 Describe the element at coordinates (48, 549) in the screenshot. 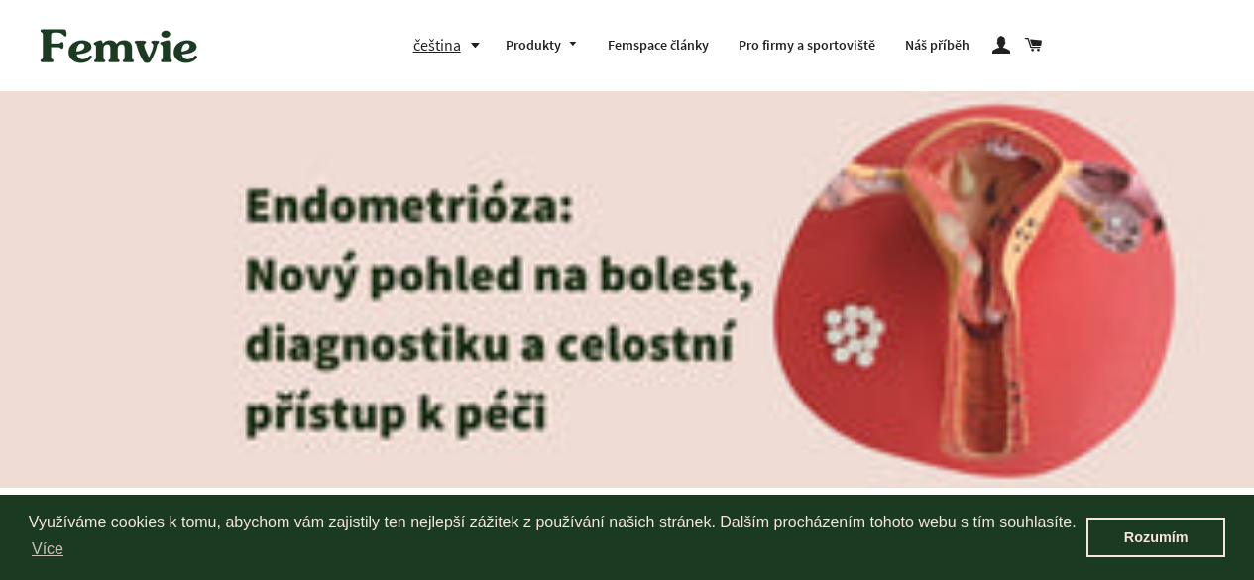

I see `a: learn more about cookies` at that location.